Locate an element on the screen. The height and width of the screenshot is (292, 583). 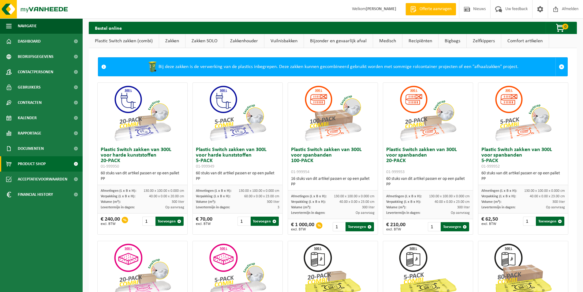
span: 01-999954 is located at coordinates (300, 172).